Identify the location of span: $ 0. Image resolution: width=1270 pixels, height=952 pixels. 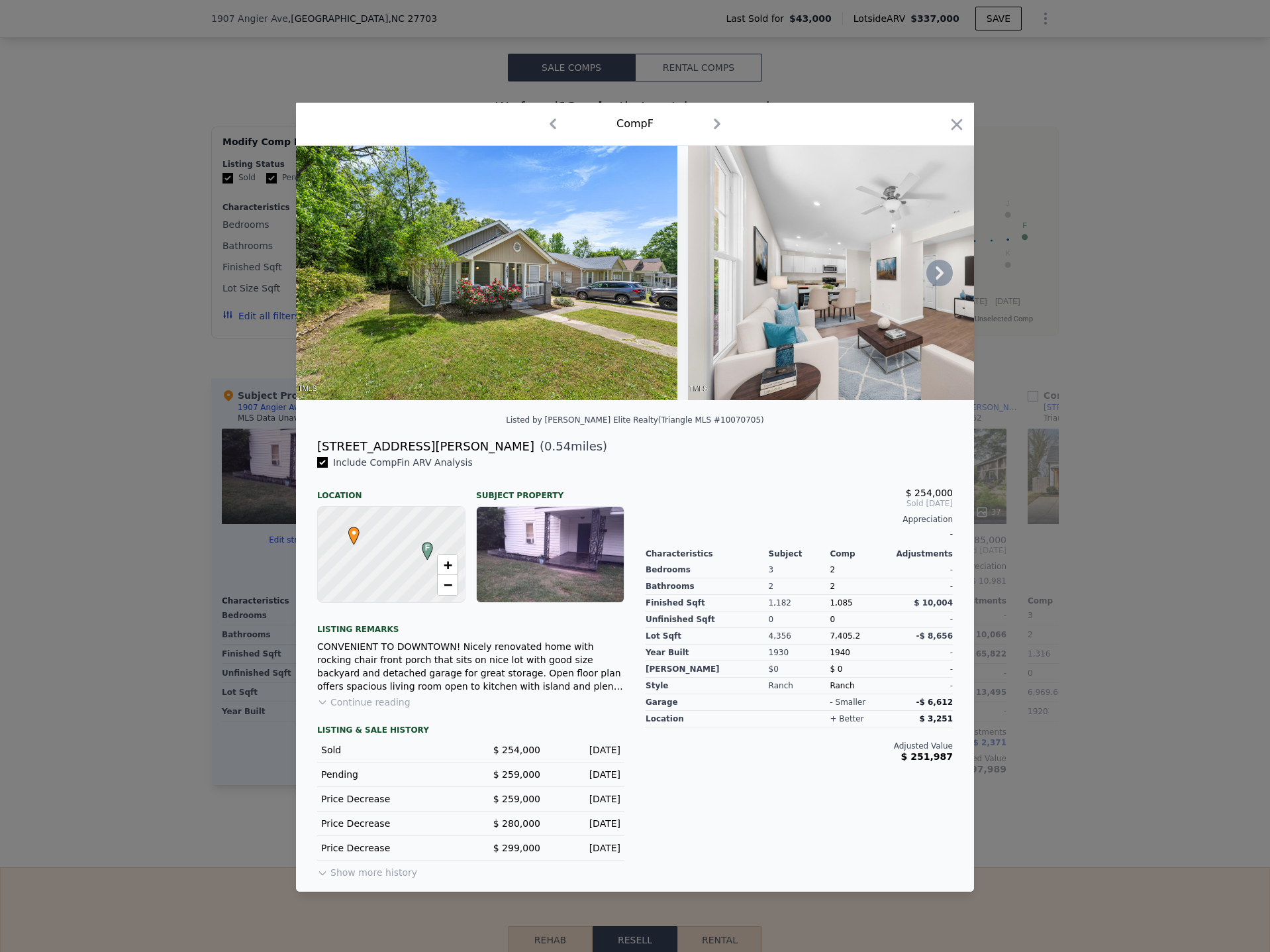
(836, 669).